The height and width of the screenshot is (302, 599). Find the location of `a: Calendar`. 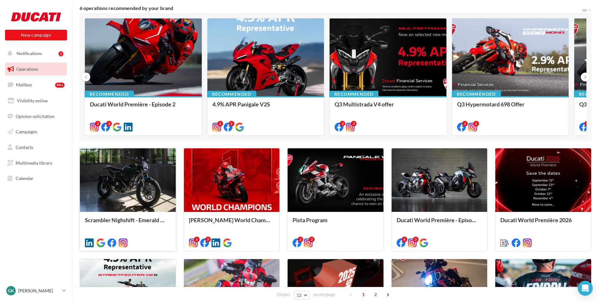

a: Calendar is located at coordinates (36, 179).